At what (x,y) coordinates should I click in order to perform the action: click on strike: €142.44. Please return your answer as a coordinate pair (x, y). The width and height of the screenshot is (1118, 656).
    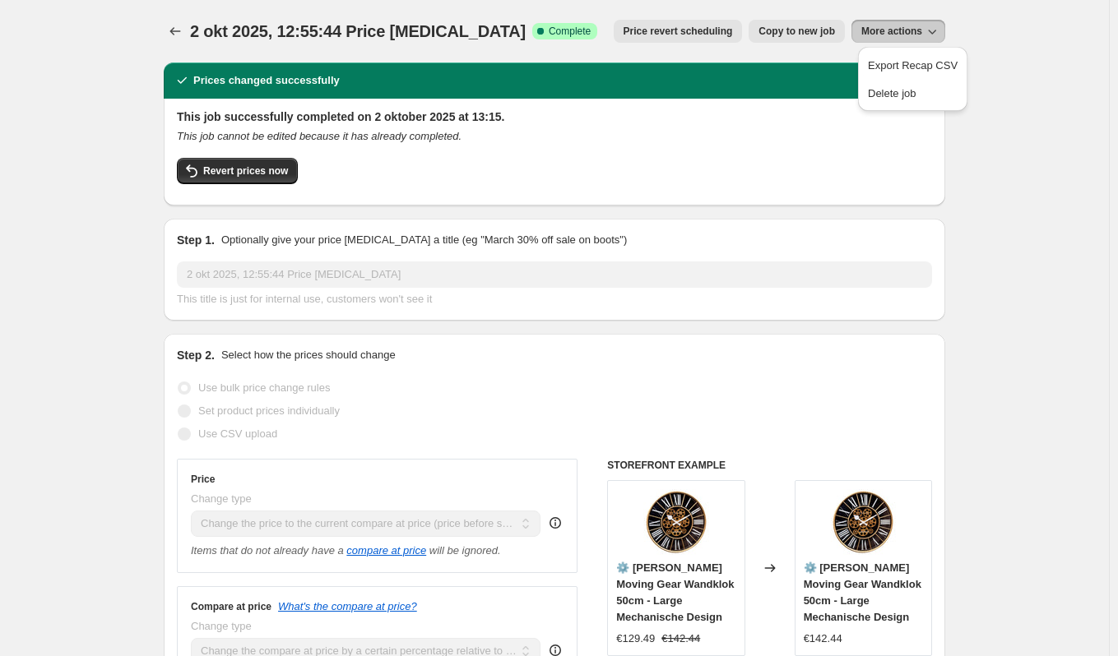
    Looking at the image, I should click on (680, 639).